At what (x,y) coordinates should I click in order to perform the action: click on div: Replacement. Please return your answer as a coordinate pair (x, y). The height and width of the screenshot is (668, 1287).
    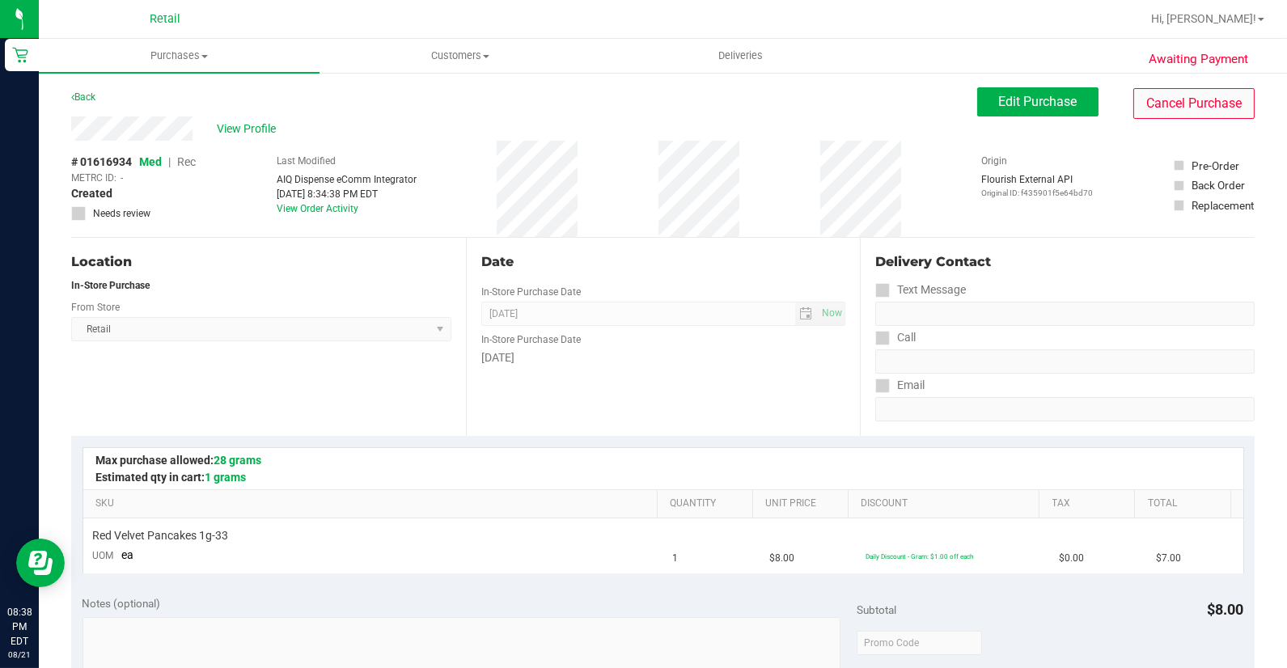
    Looking at the image, I should click on (1222, 205).